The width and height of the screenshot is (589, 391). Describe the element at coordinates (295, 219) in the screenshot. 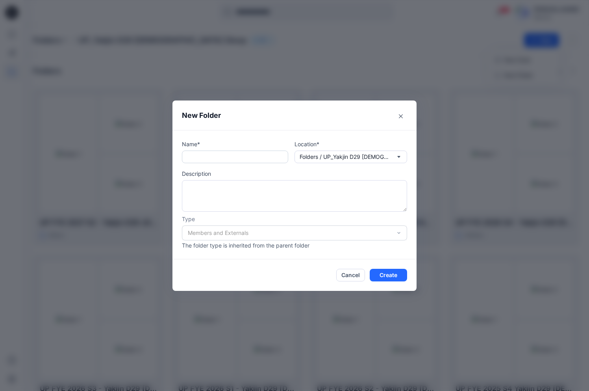

I see `p: Type` at that location.